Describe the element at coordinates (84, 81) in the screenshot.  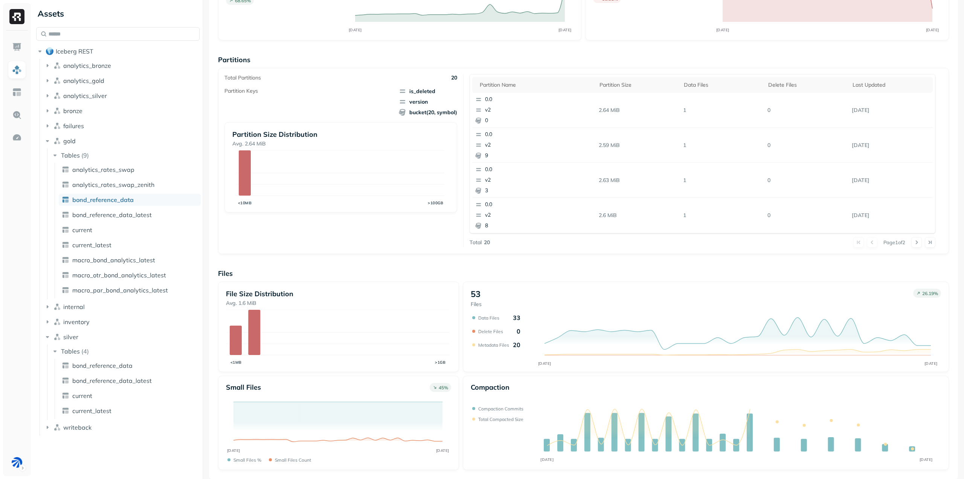
I see `span: analytics_gold` at that location.